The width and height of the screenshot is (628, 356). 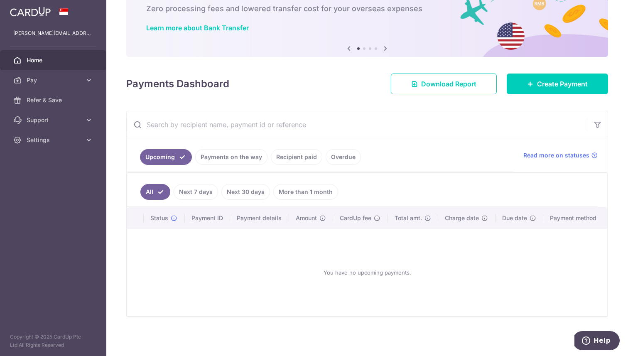 I want to click on a: Recipient paid, so click(x=296, y=157).